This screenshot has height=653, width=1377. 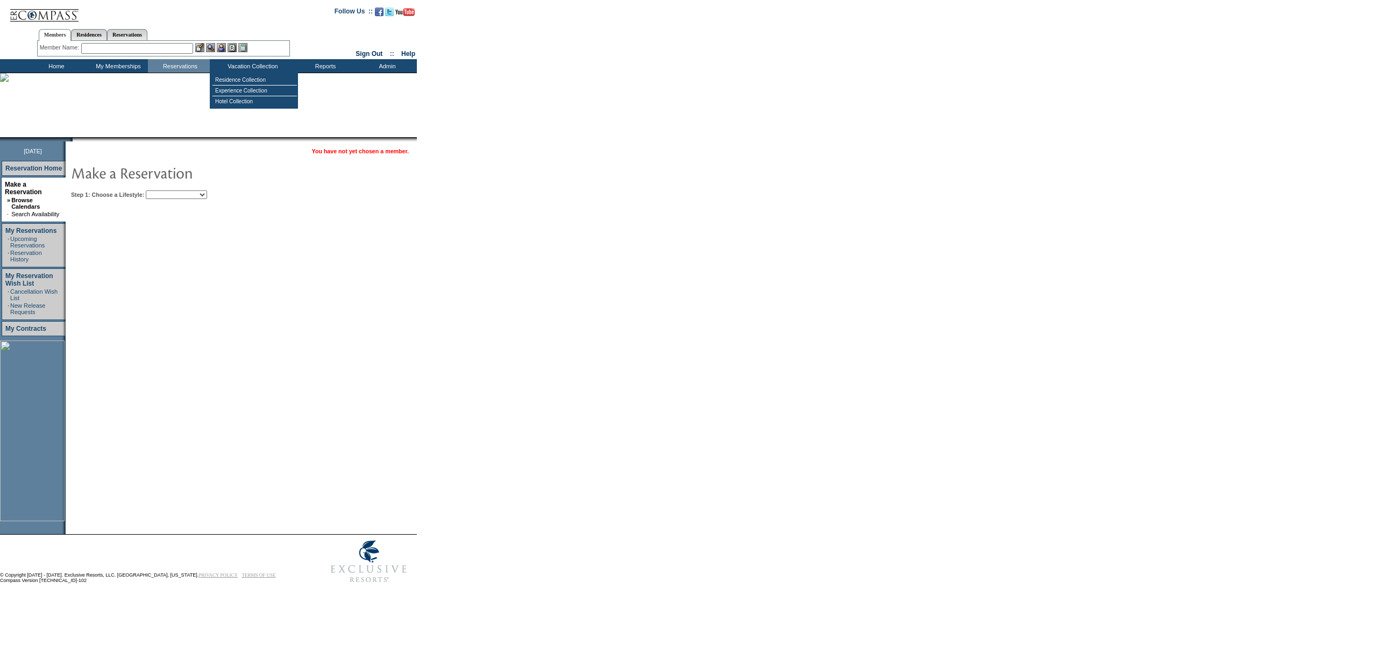 I want to click on img: promoShadowLeftCorner.gif, so click(x=70, y=139).